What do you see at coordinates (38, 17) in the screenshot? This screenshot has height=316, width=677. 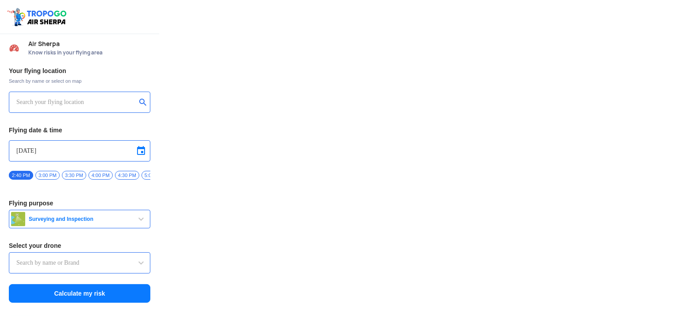 I see `img: ic_tgdronemaps.svg` at bounding box center [38, 17].